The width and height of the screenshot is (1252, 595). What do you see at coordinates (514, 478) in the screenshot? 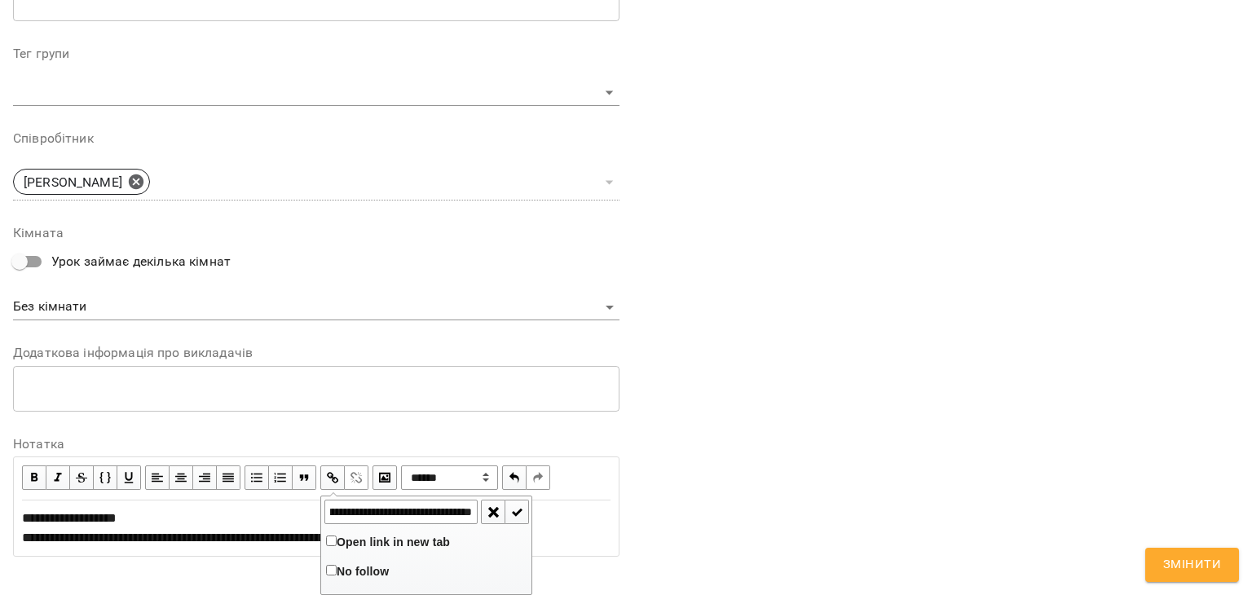
I see `button: Undo` at bounding box center [514, 478].